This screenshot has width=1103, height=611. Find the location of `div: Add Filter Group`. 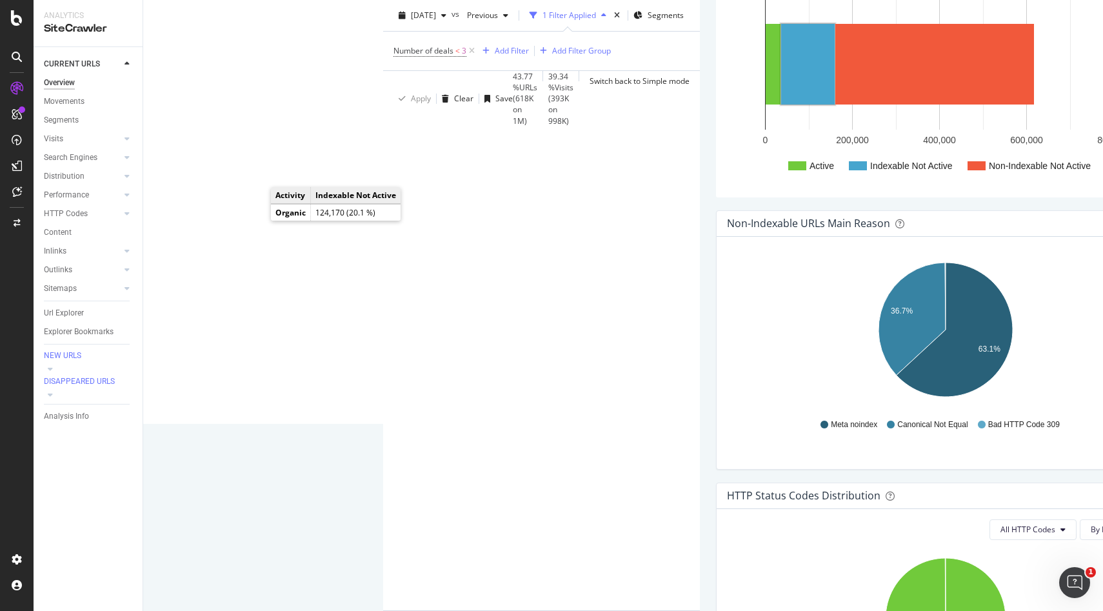

div: Add Filter Group is located at coordinates (581, 50).